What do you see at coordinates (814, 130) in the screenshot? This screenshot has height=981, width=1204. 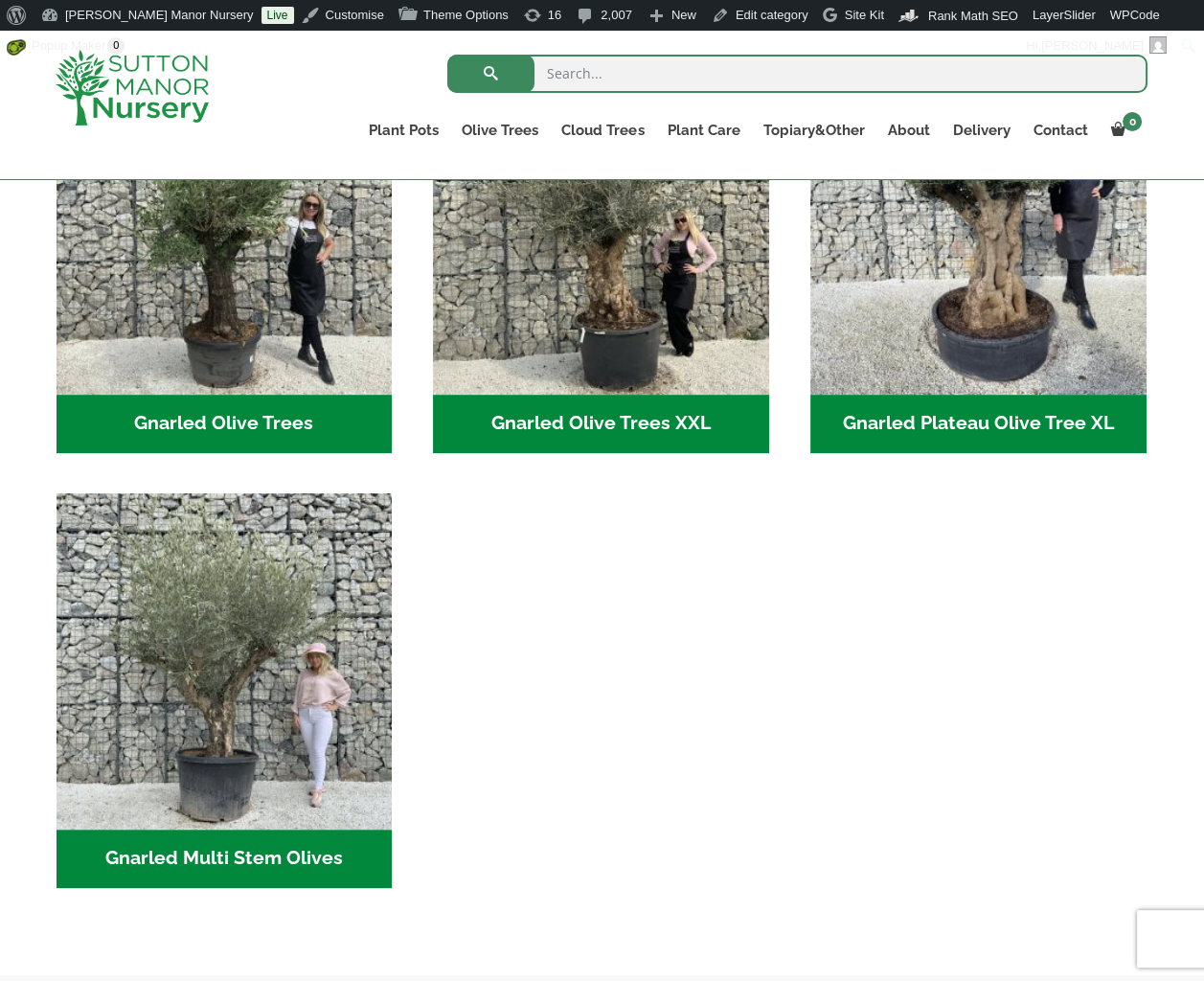 I see `a: Topiary&Other` at bounding box center [814, 130].